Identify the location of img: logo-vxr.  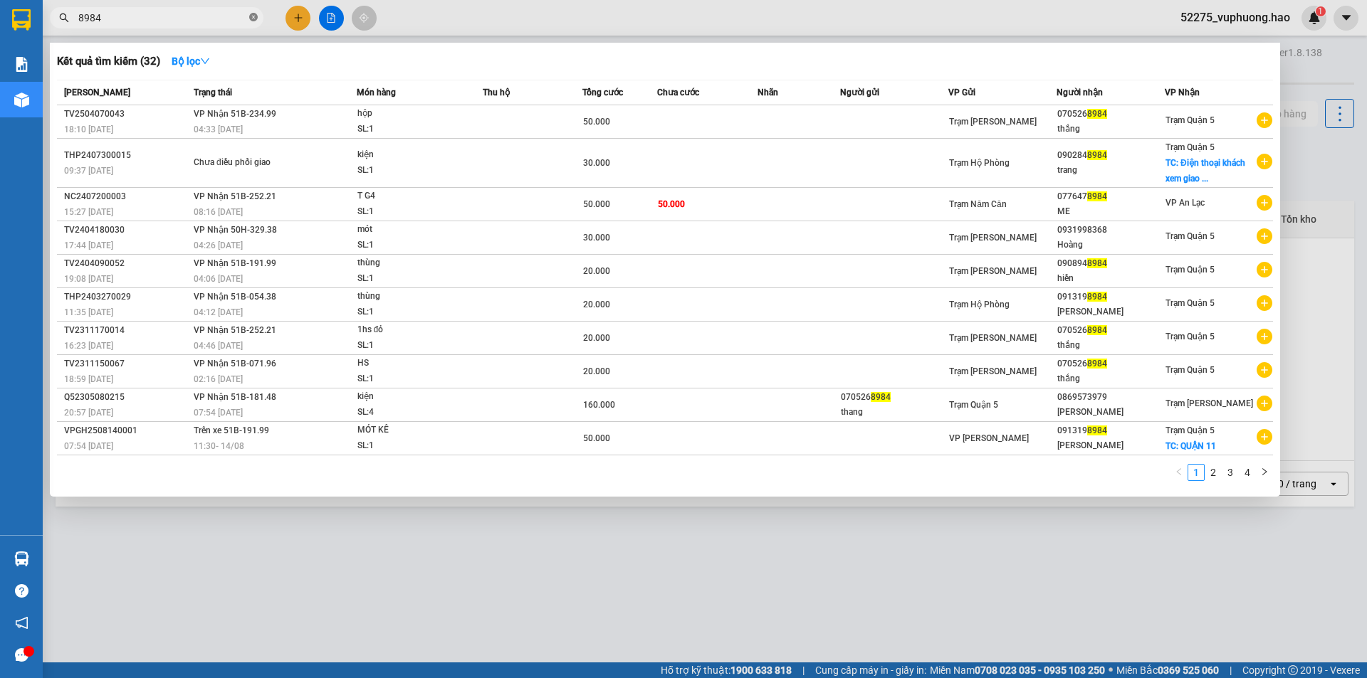
(21, 20).